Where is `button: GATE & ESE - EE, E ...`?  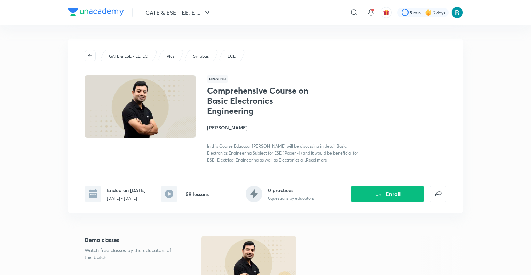 button: GATE & ESE - EE, E ... is located at coordinates (178, 13).